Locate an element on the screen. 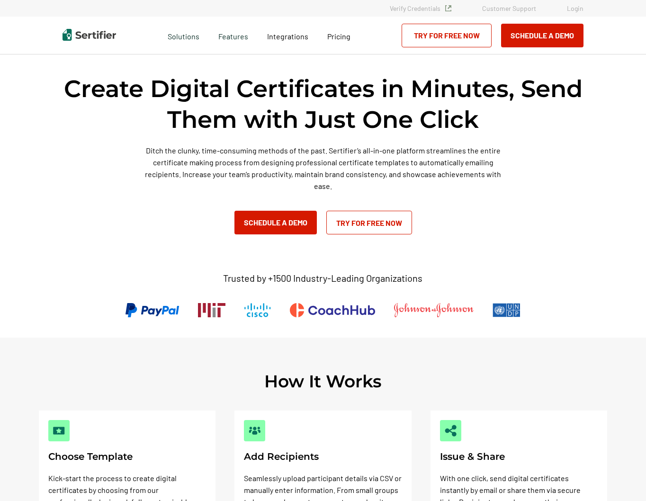 The height and width of the screenshot is (501, 646). span: Pricing is located at coordinates (338, 36).